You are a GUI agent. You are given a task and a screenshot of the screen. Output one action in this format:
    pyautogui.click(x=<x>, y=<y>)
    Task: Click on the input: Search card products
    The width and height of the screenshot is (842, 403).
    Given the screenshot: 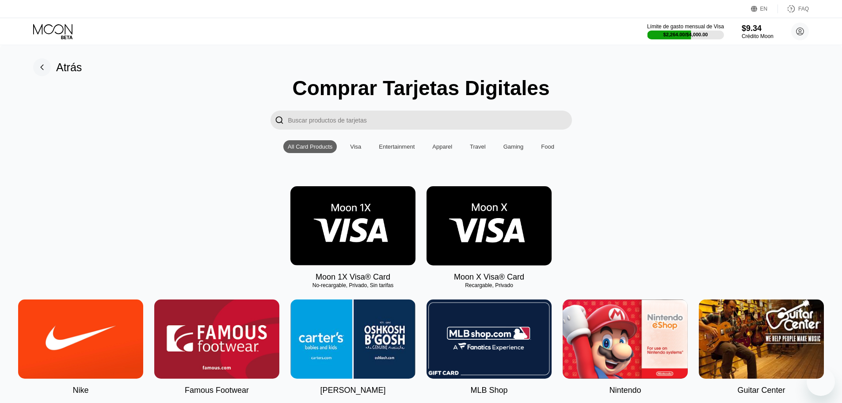 What is the action you would take?
    pyautogui.click(x=430, y=120)
    